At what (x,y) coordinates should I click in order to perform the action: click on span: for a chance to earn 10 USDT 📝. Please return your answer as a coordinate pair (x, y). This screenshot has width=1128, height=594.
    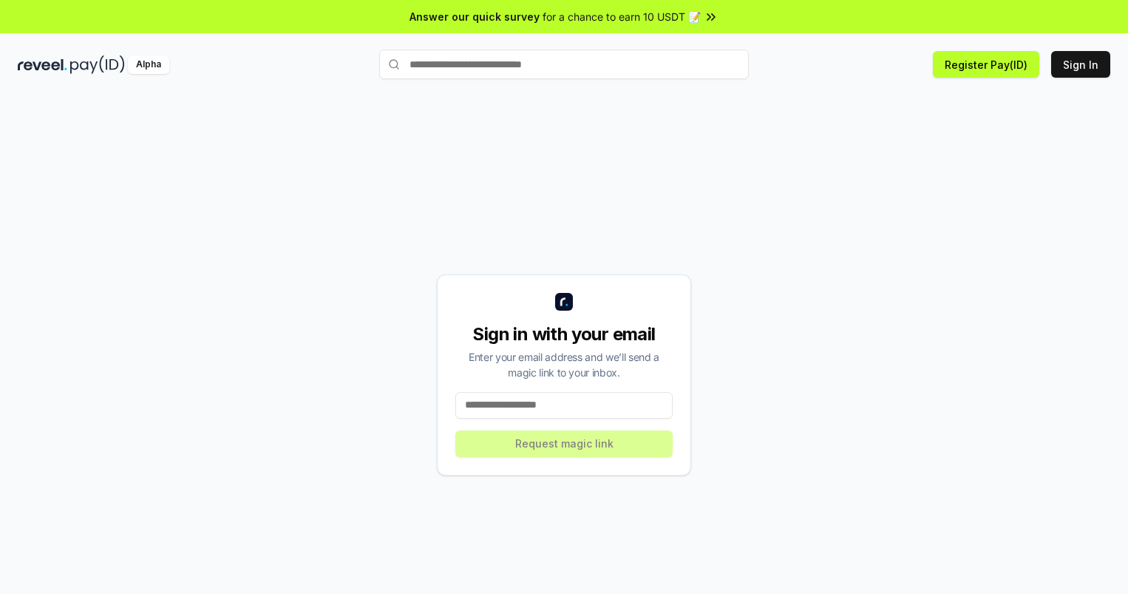
    Looking at the image, I should click on (622, 16).